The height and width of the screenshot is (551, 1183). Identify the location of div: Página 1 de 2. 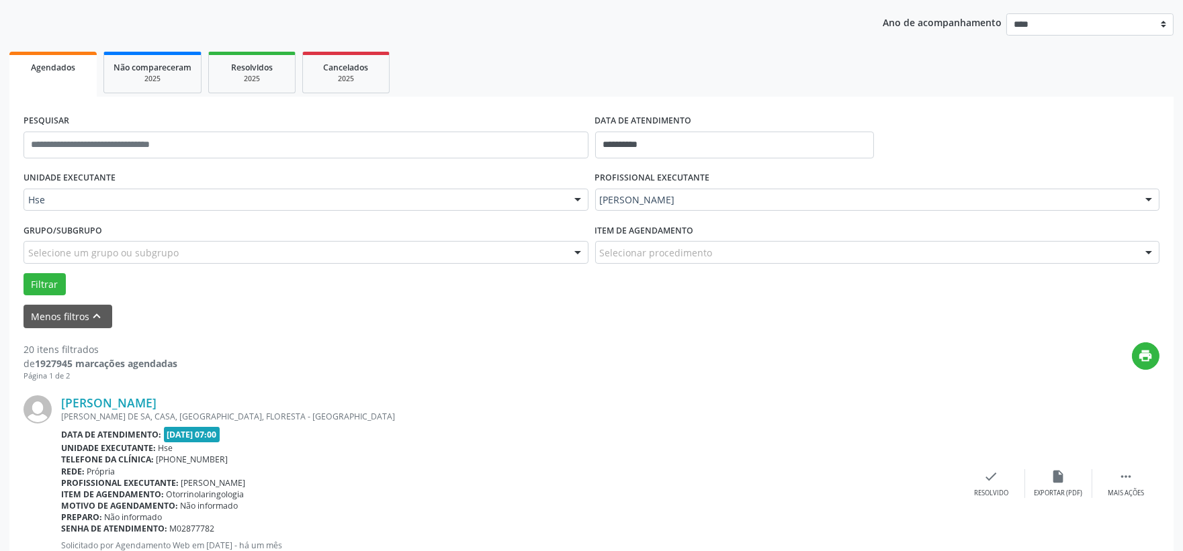
(100, 376).